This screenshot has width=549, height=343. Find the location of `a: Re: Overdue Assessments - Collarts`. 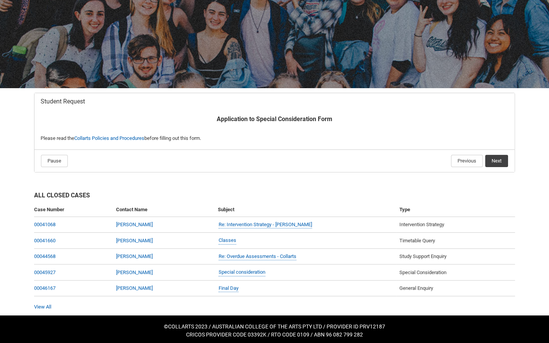

a: Re: Overdue Assessments - Collarts is located at coordinates (257, 256).